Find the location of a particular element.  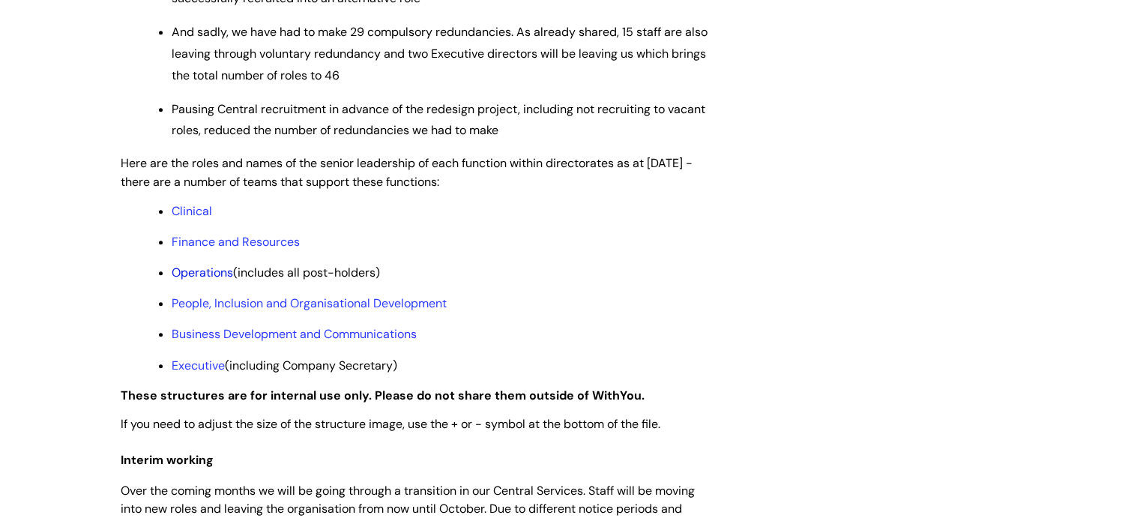

span: (including Company Secretary) is located at coordinates (284, 365).